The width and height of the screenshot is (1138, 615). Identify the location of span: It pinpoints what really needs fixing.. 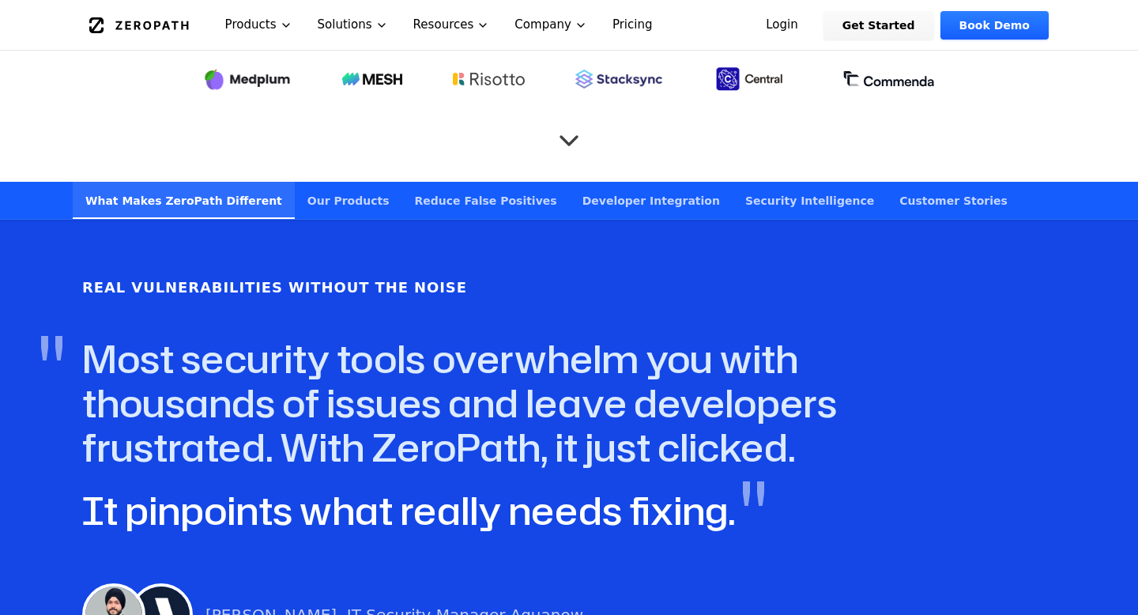
(409, 510).